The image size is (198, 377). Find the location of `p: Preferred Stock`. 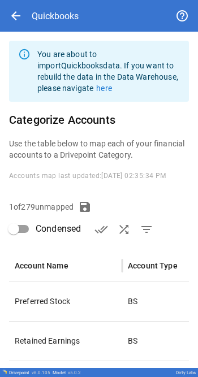

p: Preferred Stock is located at coordinates (66, 302).